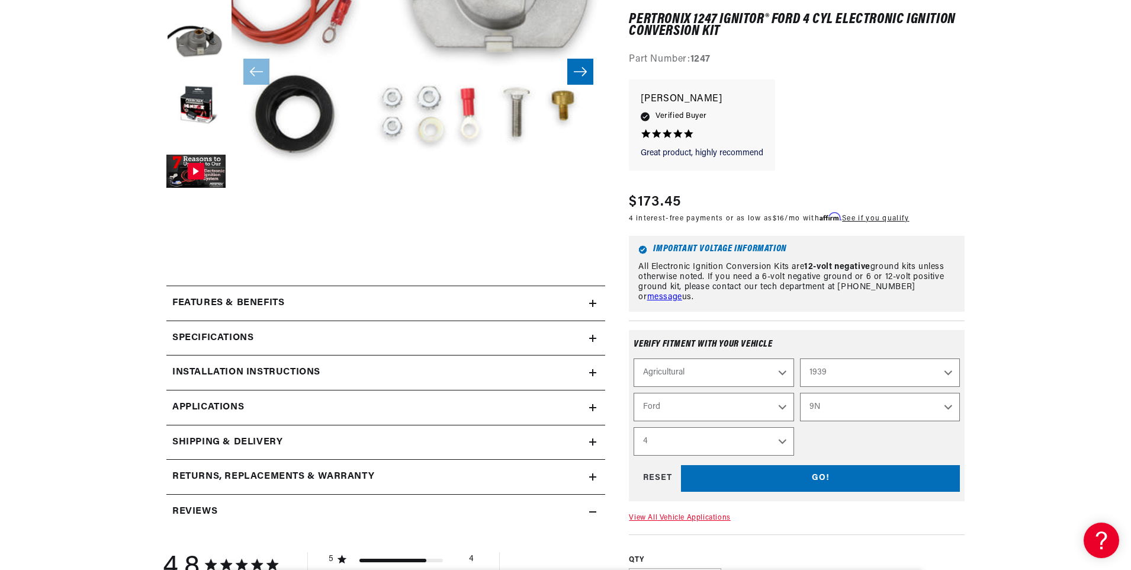  Describe the element at coordinates (273, 477) in the screenshot. I see `h2: Returns, Replacements & Warranty` at that location.